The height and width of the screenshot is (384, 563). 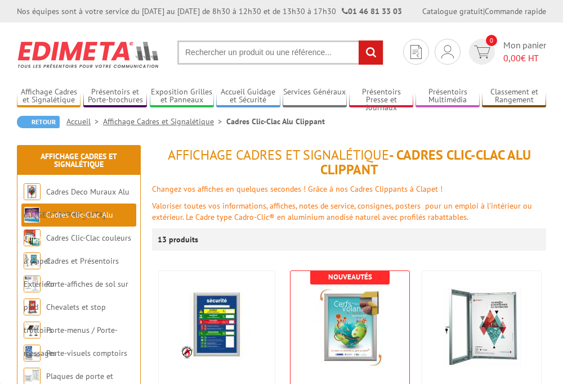 What do you see at coordinates (76, 295) in the screenshot?
I see `a: Porte-affiches de sol sur pied` at bounding box center [76, 295].